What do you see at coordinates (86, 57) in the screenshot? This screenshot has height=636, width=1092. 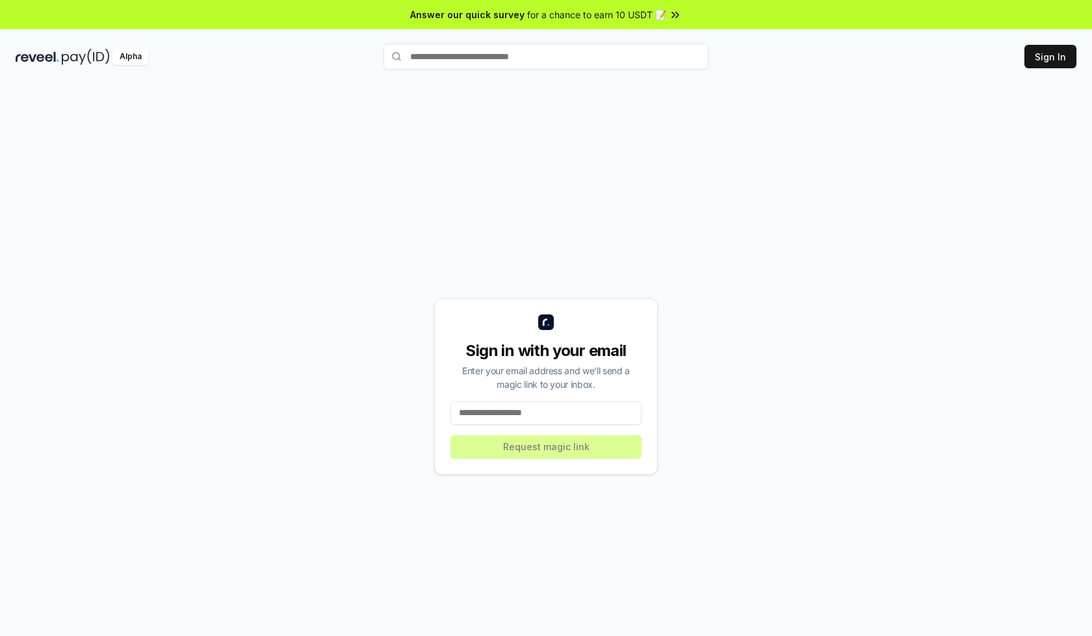 I see `img: pay_id` at bounding box center [86, 57].